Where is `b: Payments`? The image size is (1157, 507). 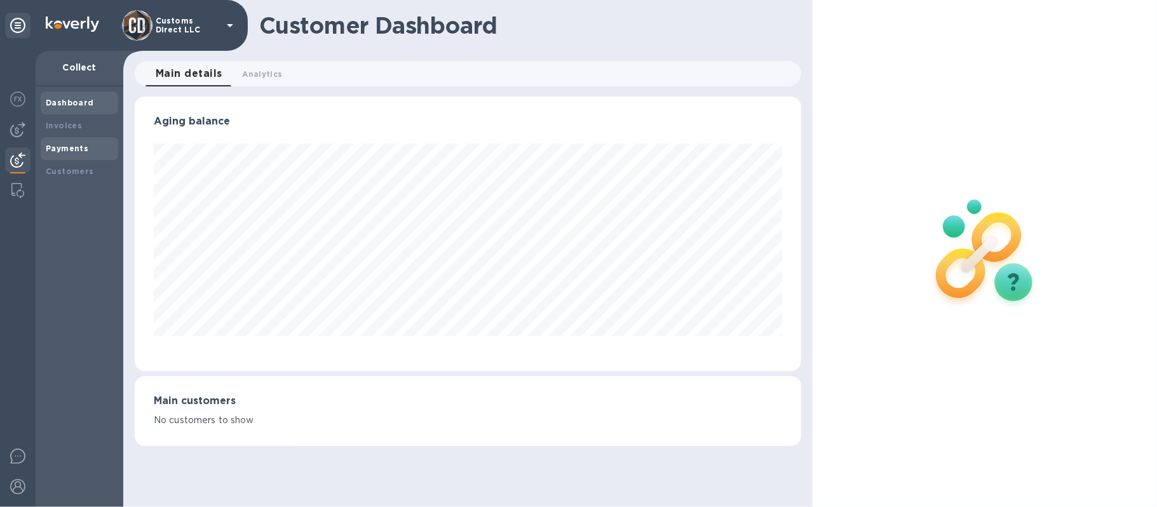 b: Payments is located at coordinates (67, 148).